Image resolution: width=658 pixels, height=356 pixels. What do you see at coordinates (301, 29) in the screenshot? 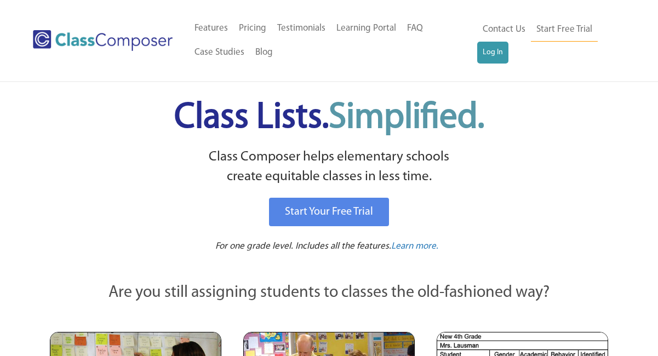
I see `a: Testimonials` at bounding box center [301, 29].